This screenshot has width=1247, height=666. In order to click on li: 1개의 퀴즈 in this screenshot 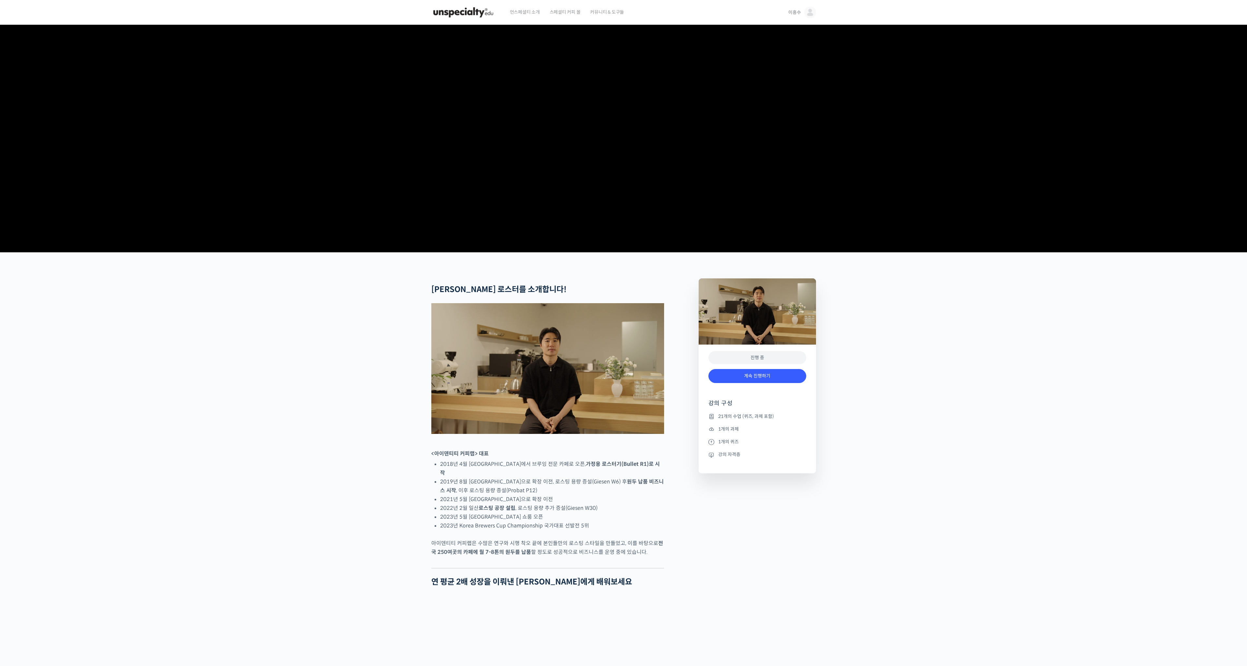, I will do `click(757, 442)`.